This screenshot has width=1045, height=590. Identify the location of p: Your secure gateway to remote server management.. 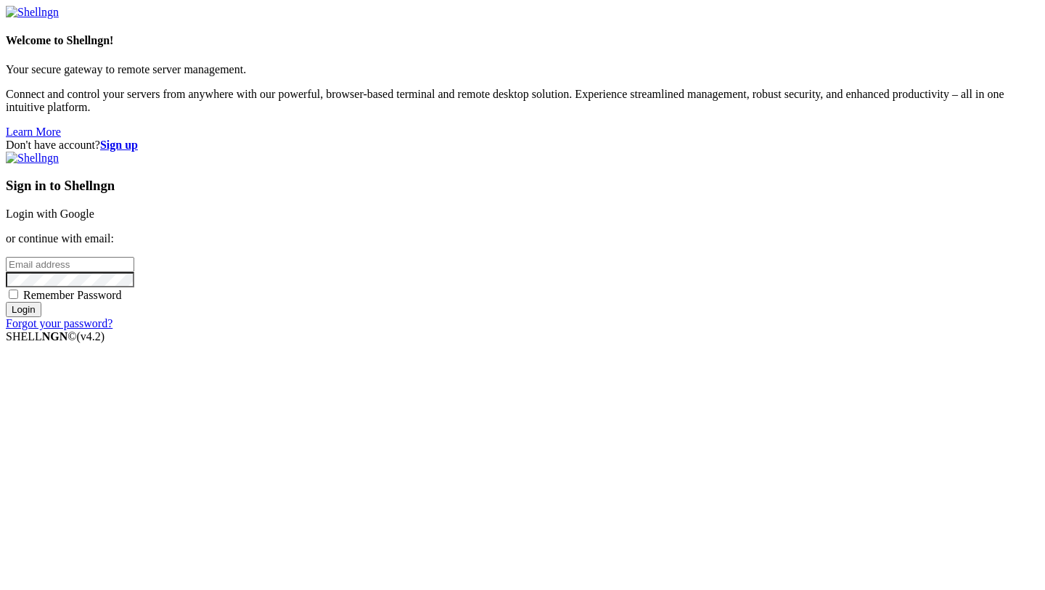
(522, 70).